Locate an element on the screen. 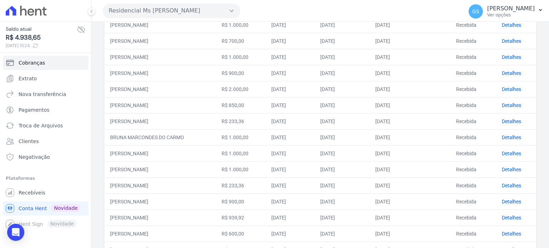 The height and width of the screenshot is (248, 549). span: GS is located at coordinates (476, 11).